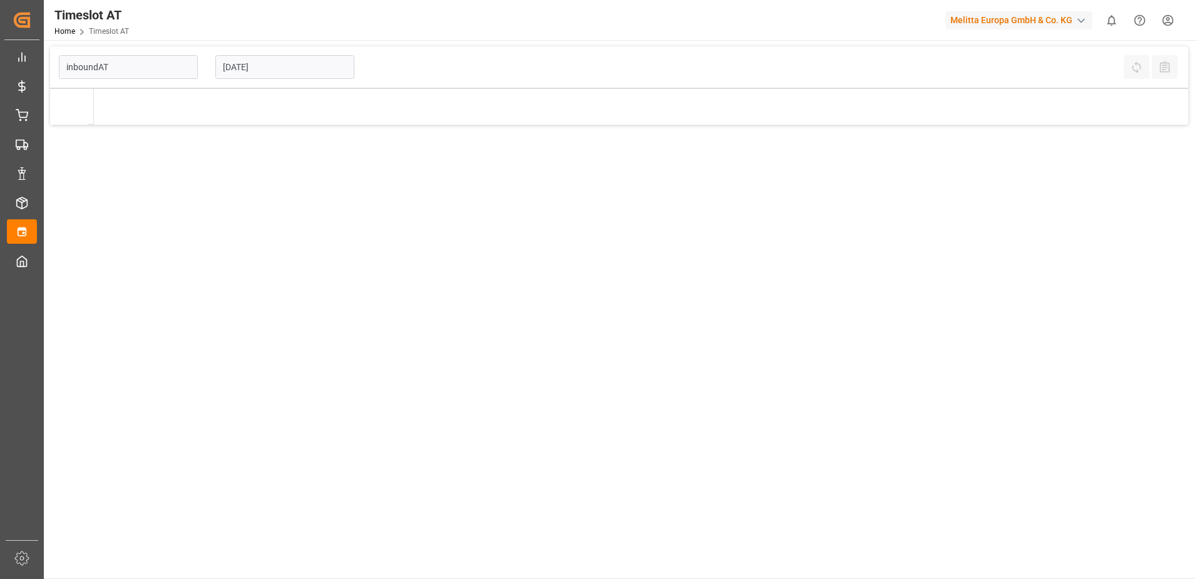 The width and height of the screenshot is (1197, 579). Describe the element at coordinates (91, 15) in the screenshot. I see `div: Timeslot AT` at that location.